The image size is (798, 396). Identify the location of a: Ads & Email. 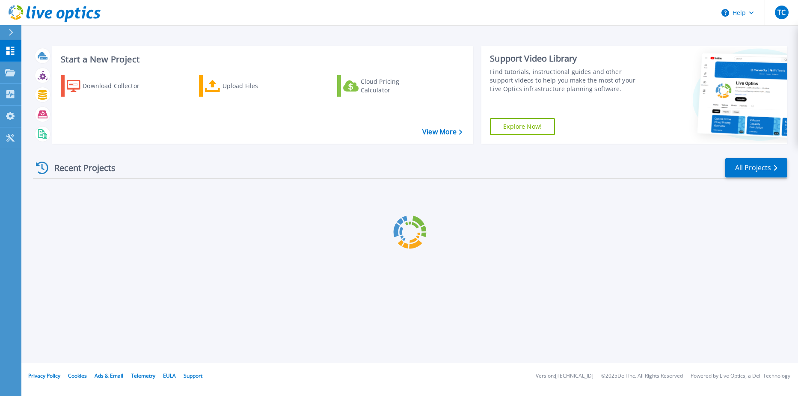
(109, 375).